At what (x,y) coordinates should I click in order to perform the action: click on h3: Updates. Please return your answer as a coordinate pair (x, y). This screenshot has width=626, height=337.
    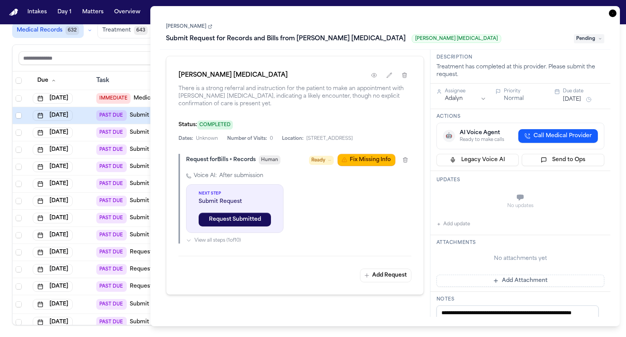
    Looking at the image, I should click on (520, 180).